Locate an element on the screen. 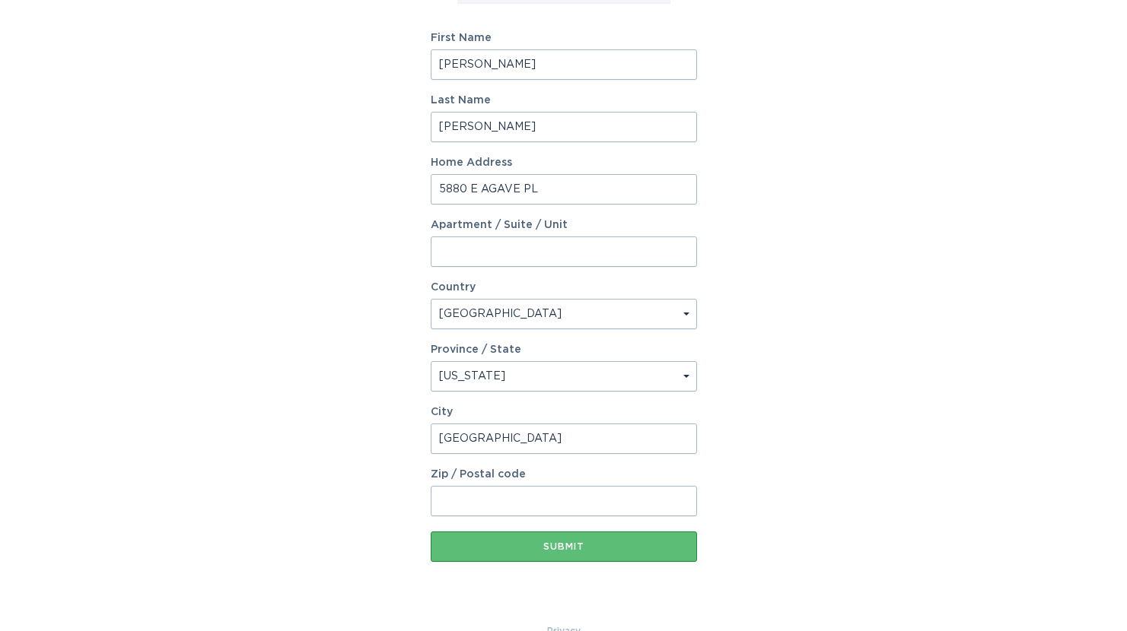  div: Submit is located at coordinates (564, 547).